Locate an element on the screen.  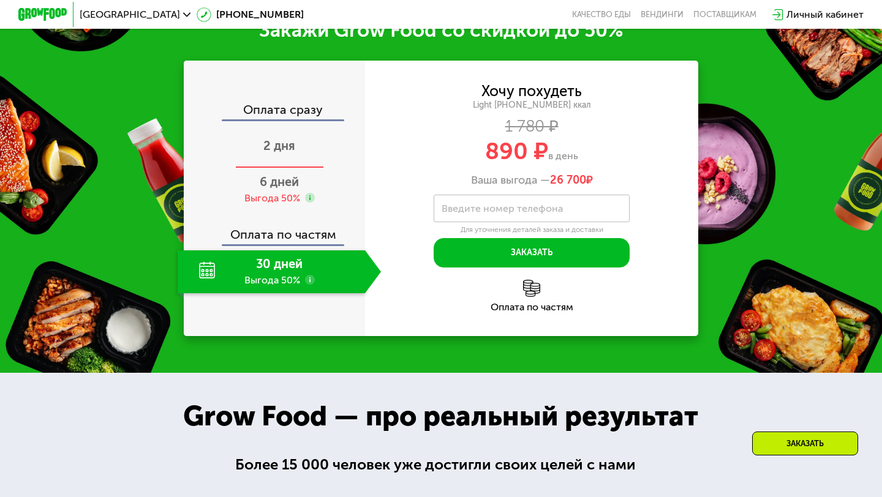
div: 1 780 ₽ is located at coordinates (532, 127).